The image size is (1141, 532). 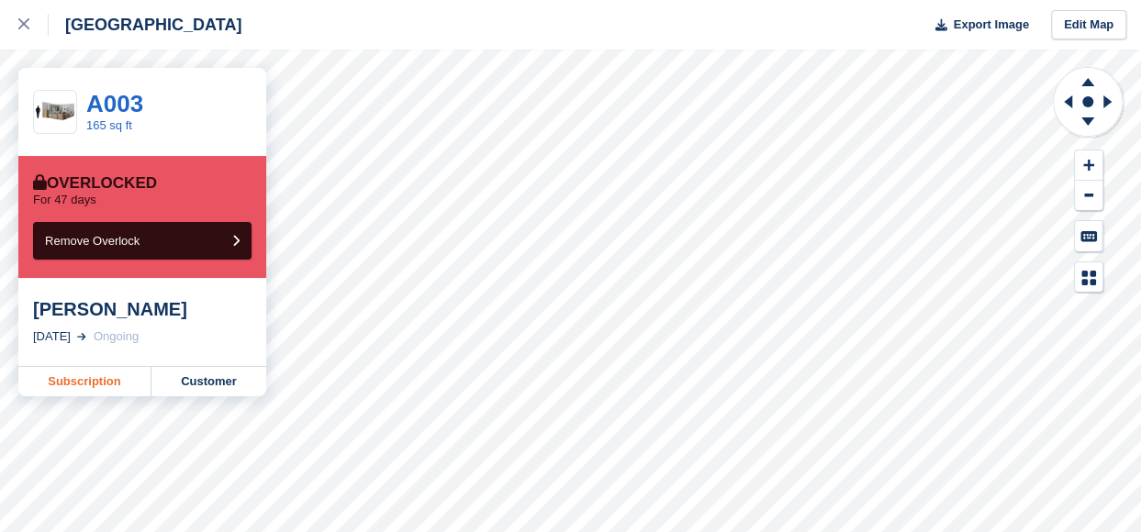 I want to click on span: Export Image, so click(x=990, y=25).